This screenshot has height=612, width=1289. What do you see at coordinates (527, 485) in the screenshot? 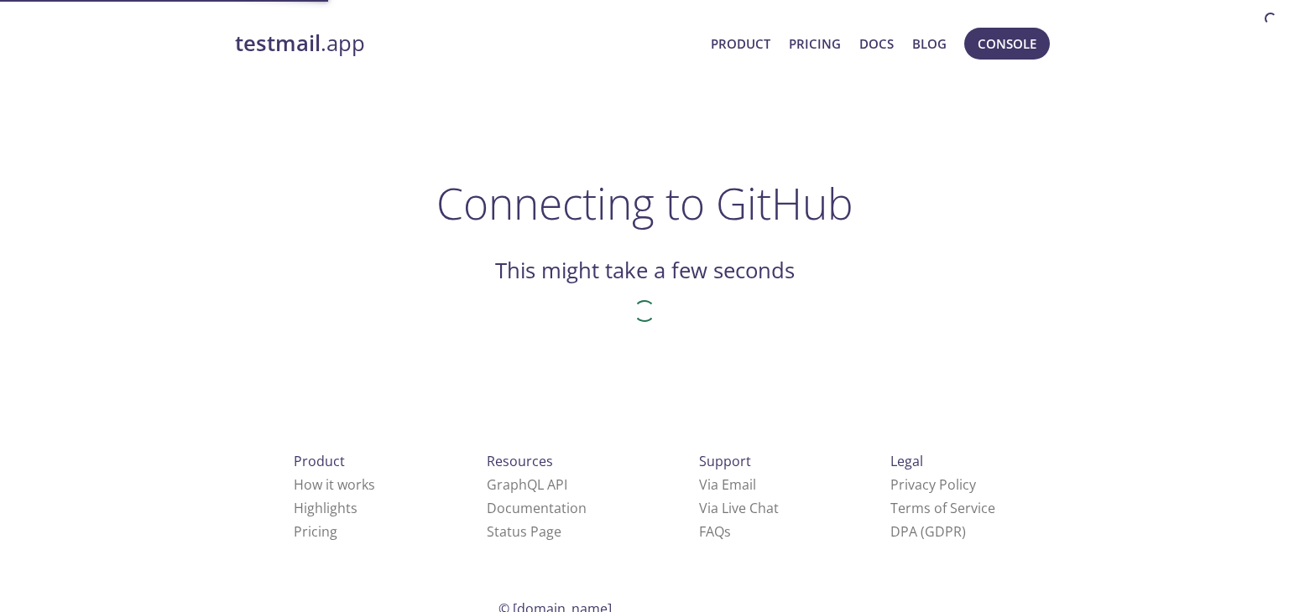
I see `a: GraphQL API` at bounding box center [527, 485].